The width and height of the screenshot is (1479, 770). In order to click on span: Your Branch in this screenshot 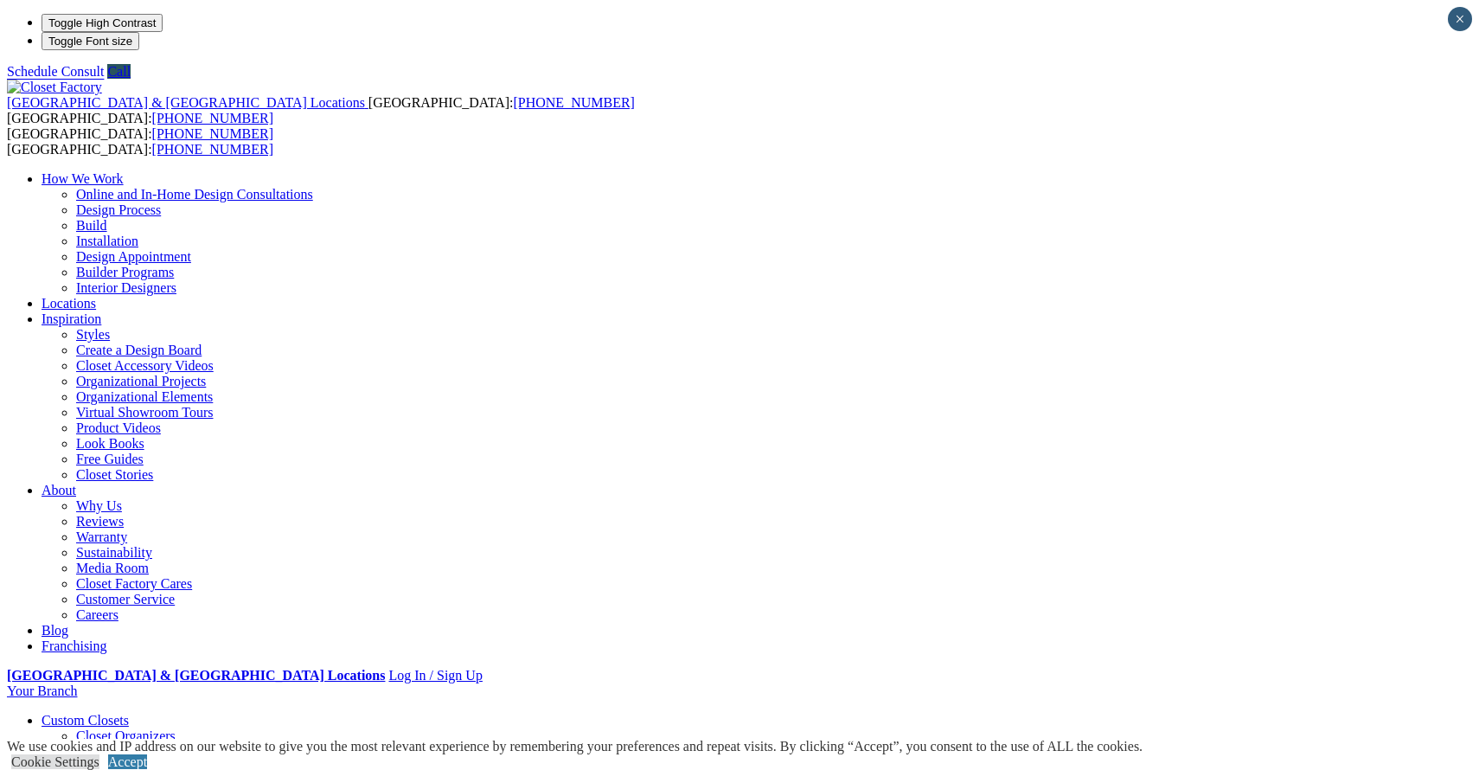, I will do `click(42, 690)`.